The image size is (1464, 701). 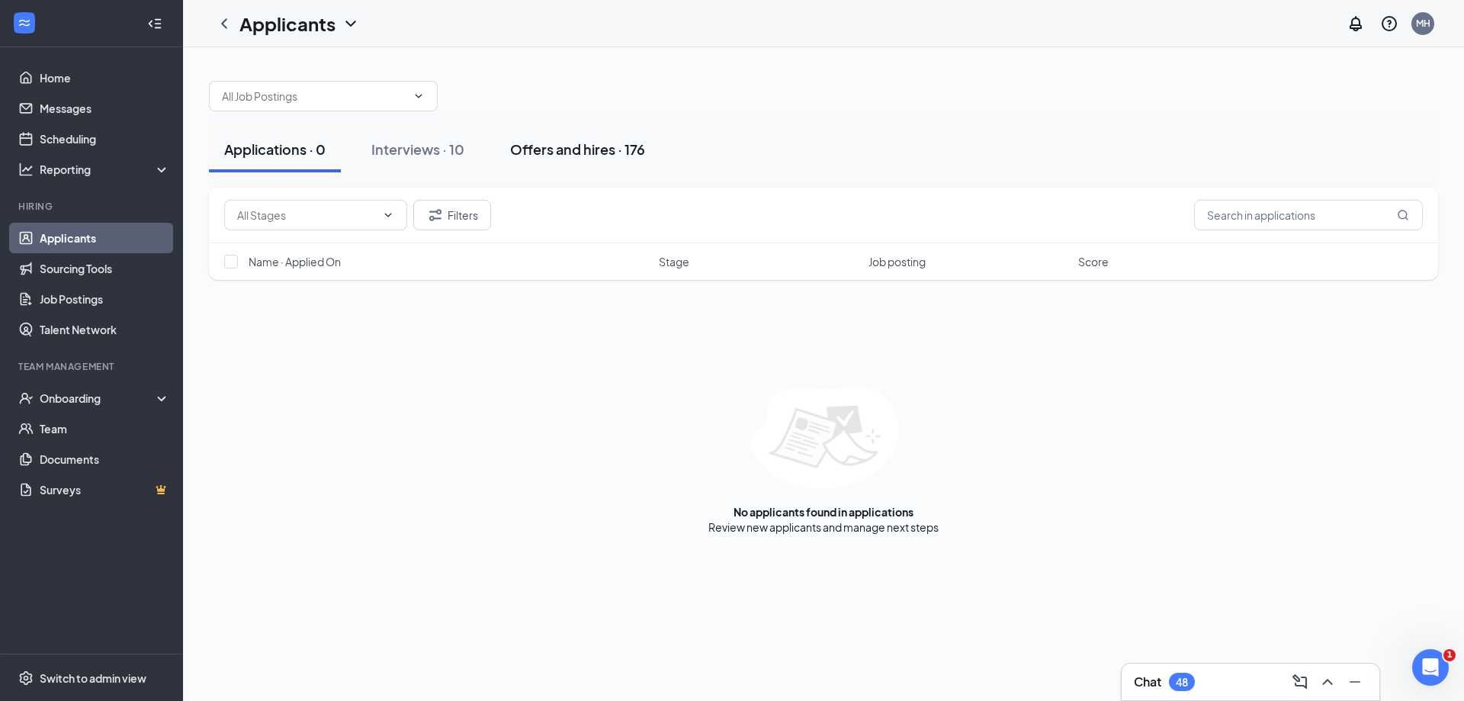 I want to click on svg: UserCheck, so click(x=26, y=398).